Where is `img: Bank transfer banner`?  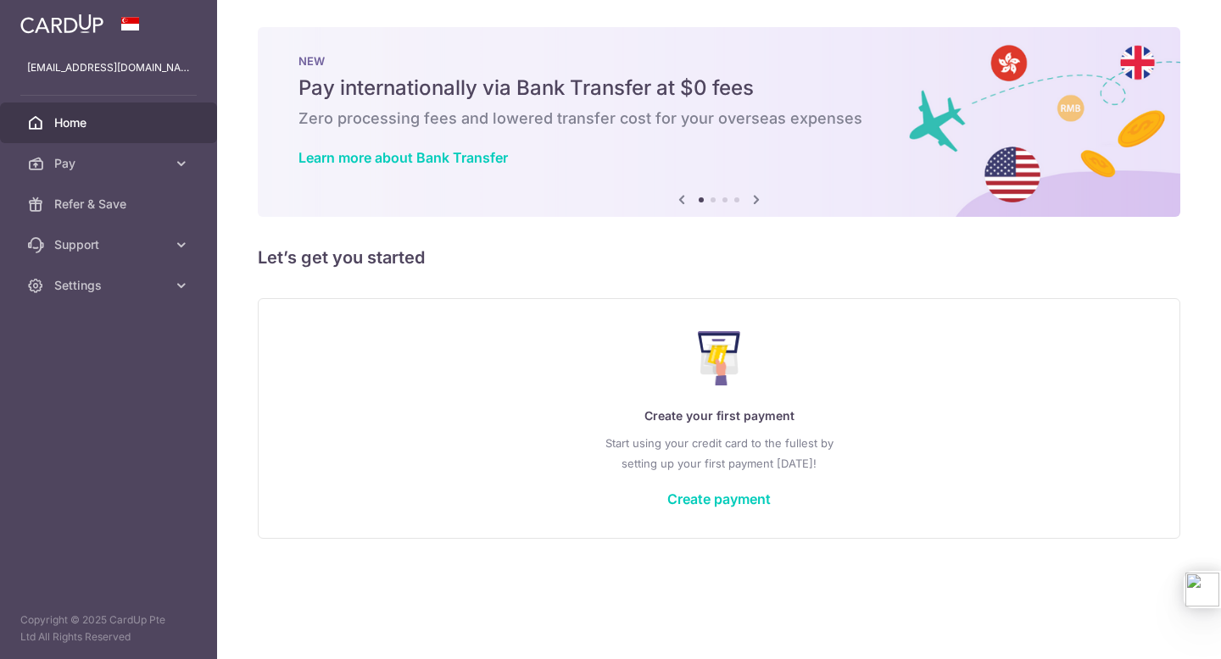 img: Bank transfer banner is located at coordinates (719, 122).